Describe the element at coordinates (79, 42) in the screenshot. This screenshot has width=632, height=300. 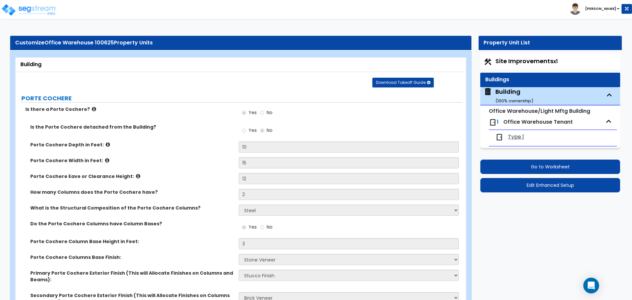
I see `span: Office Warehouse 100625` at that location.